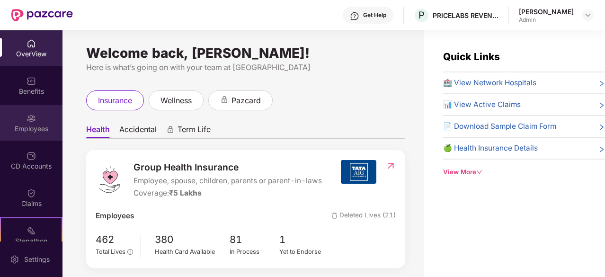 The image size is (605, 277). Describe the element at coordinates (115, 100) in the screenshot. I see `span: insurance` at that location.